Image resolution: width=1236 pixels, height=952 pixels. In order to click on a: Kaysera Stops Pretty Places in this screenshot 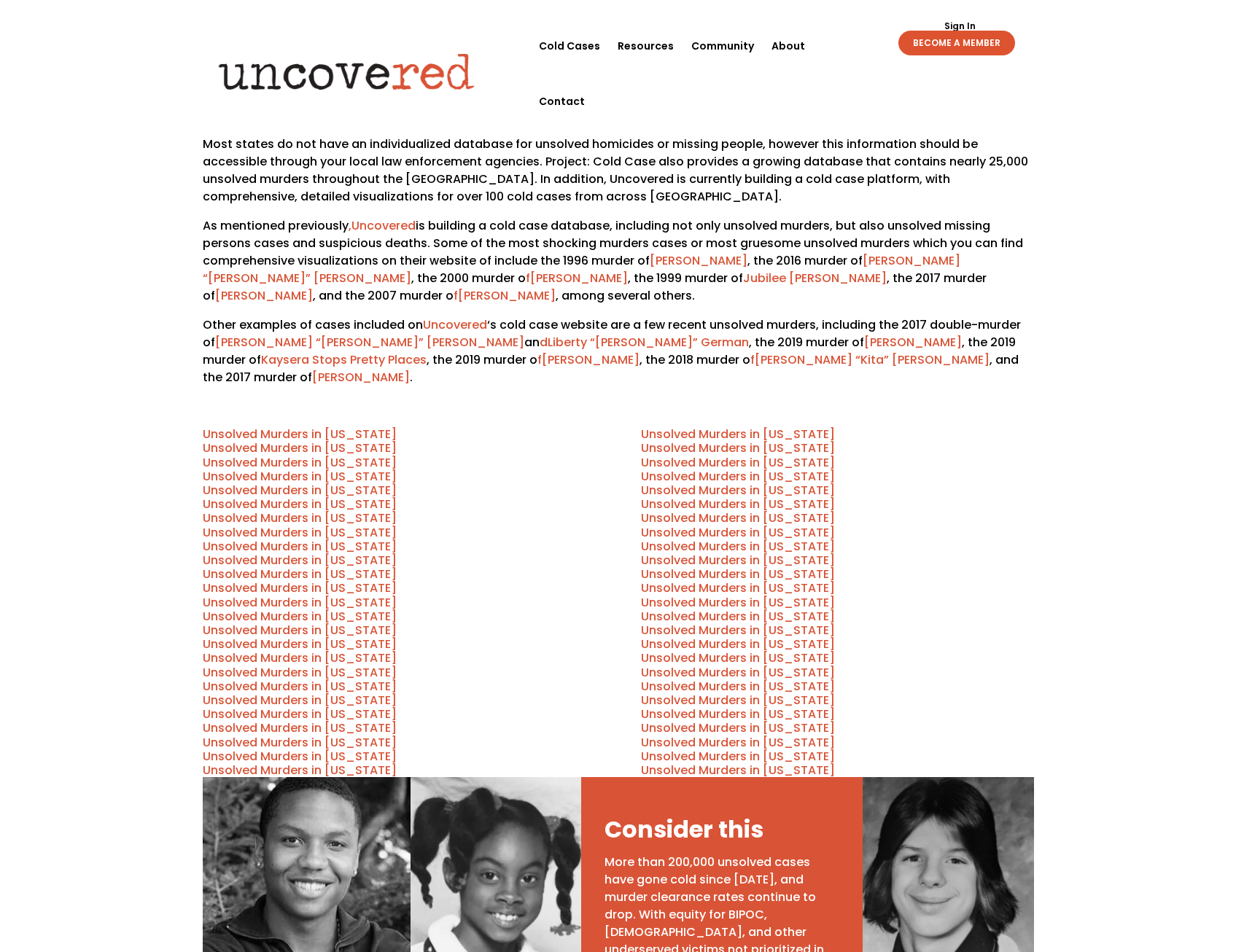, I will do `click(344, 359)`.